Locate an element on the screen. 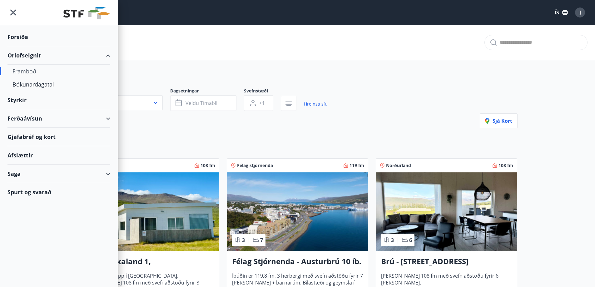 This screenshot has height=287, width=595. div: Spurt og svarað is located at coordinates (59, 192).